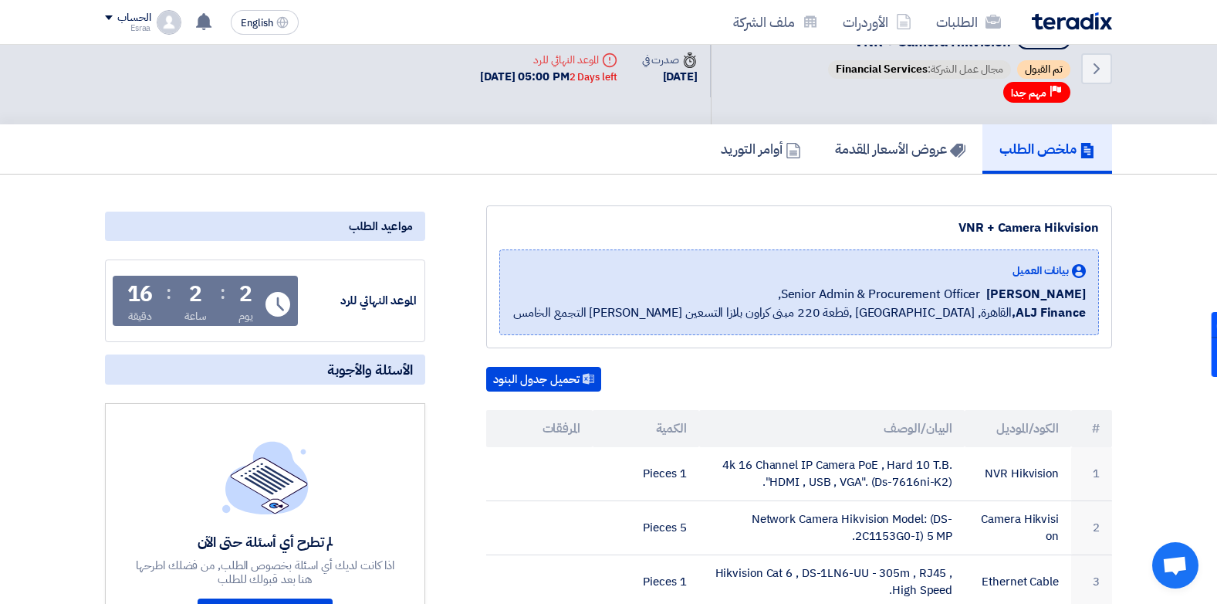  What do you see at coordinates (127, 28) in the screenshot?
I see `div: Esraa` at bounding box center [127, 28].